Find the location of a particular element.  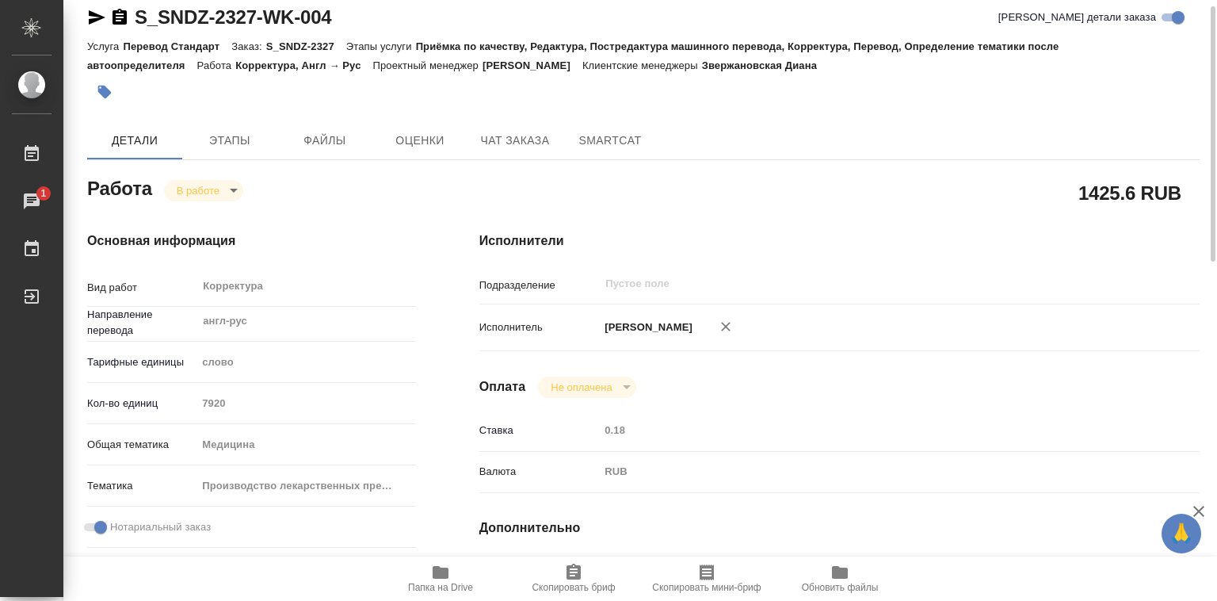

a: S_SNDZ-2327-WK-004 is located at coordinates (233, 17).